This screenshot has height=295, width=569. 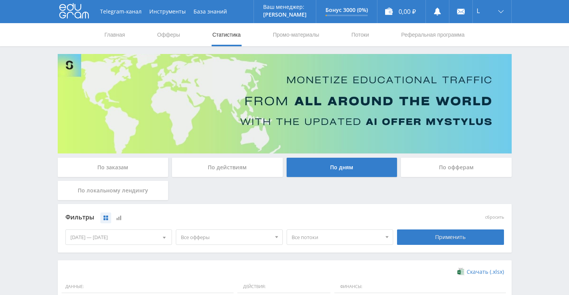 I want to click on div: По локальному лендингу, so click(x=113, y=190).